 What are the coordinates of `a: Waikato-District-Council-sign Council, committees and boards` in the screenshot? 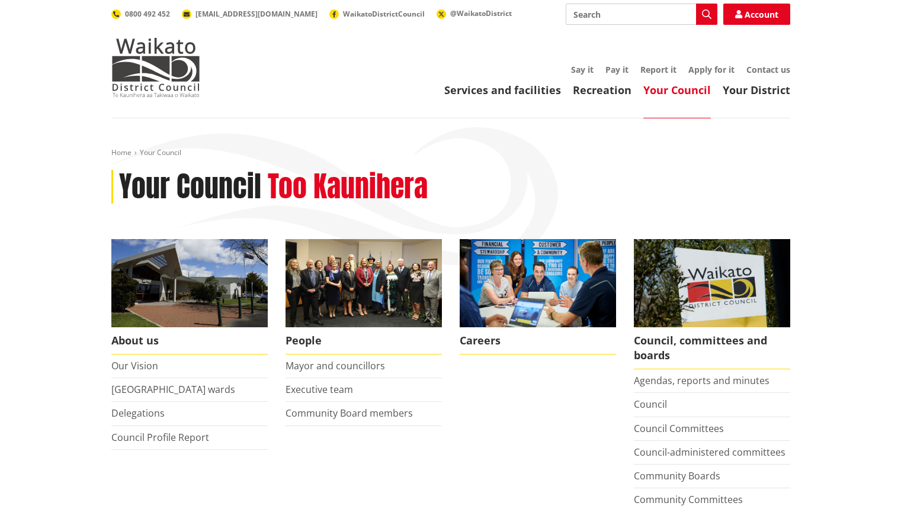 It's located at (712, 304).